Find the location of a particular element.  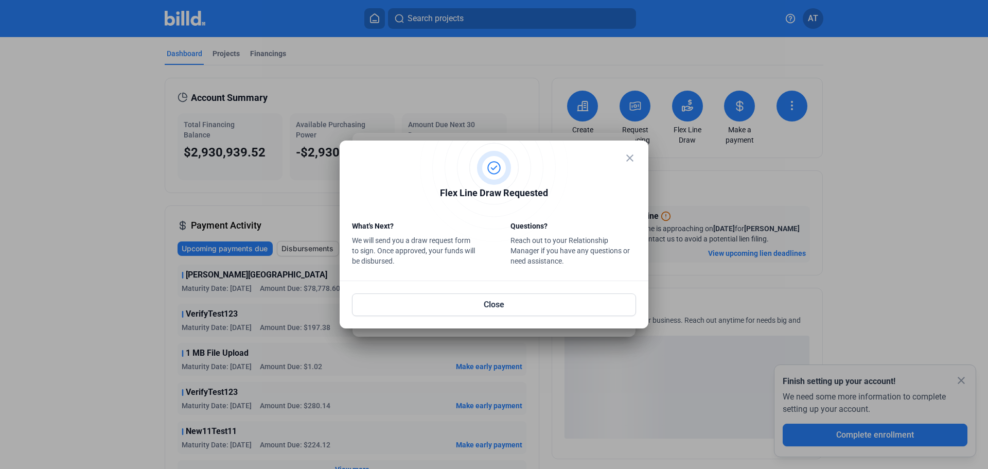

button: Close is located at coordinates (494, 305).